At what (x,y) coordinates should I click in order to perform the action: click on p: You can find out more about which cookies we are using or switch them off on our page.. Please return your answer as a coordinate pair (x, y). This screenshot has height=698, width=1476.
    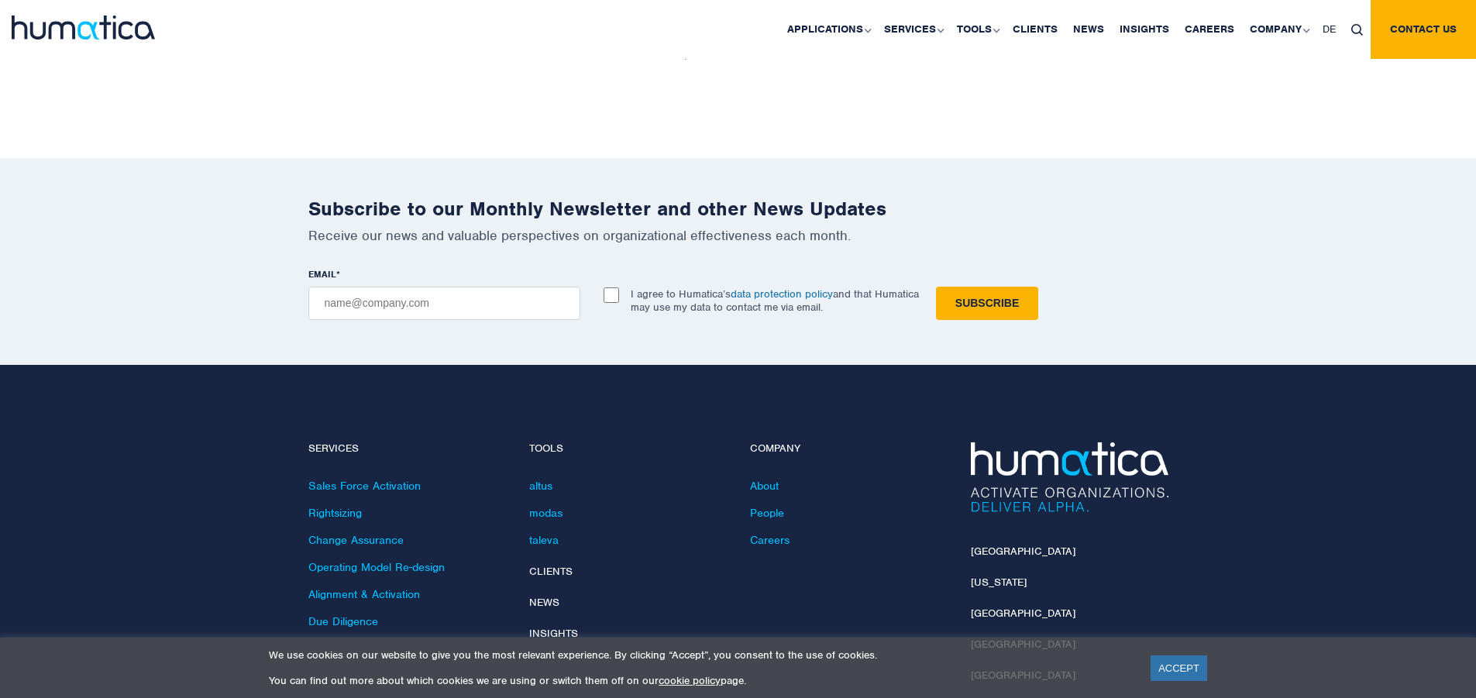
    Looking at the image, I should click on (700, 680).